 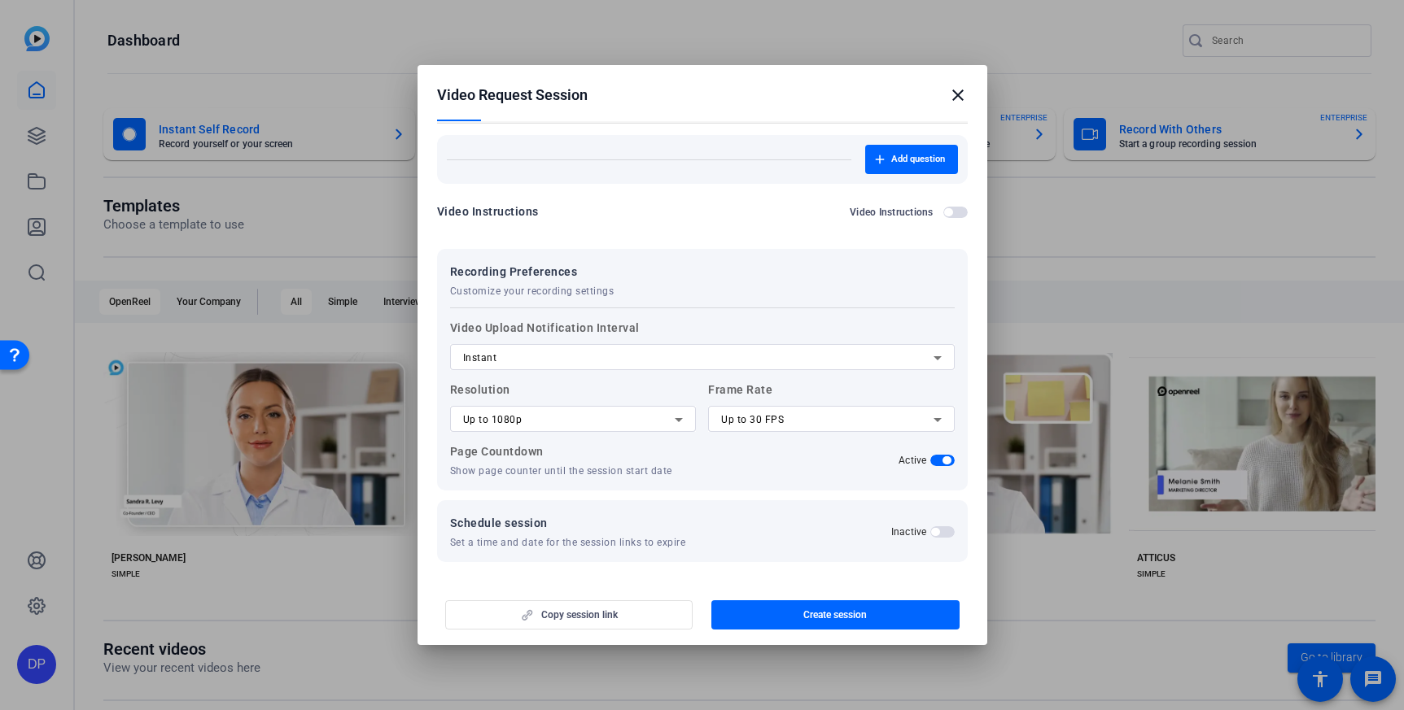 What do you see at coordinates (487, 212) in the screenshot?
I see `div: Video Instructions` at bounding box center [487, 212].